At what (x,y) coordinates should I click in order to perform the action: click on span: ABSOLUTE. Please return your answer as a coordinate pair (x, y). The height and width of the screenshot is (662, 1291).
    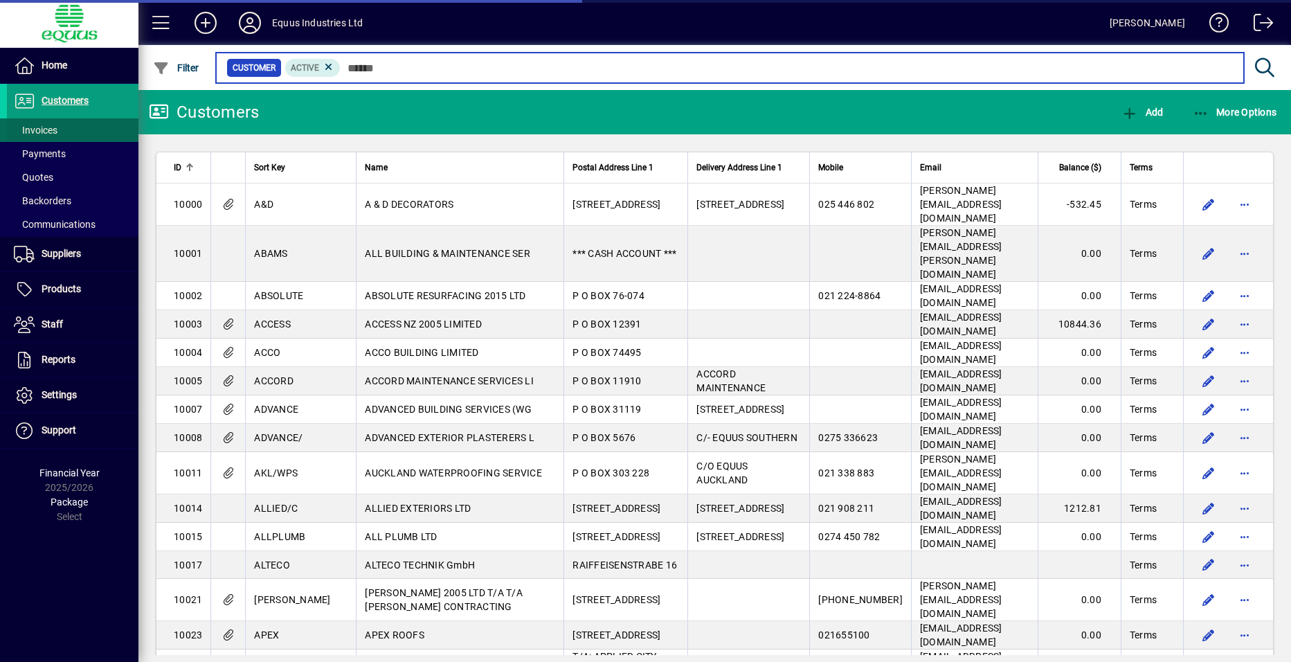
    Looking at the image, I should click on (278, 296).